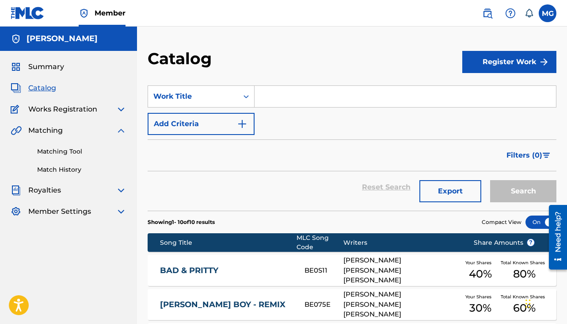 The width and height of the screenshot is (567, 324). What do you see at coordinates (451, 191) in the screenshot?
I see `button: Export` at bounding box center [451, 191].